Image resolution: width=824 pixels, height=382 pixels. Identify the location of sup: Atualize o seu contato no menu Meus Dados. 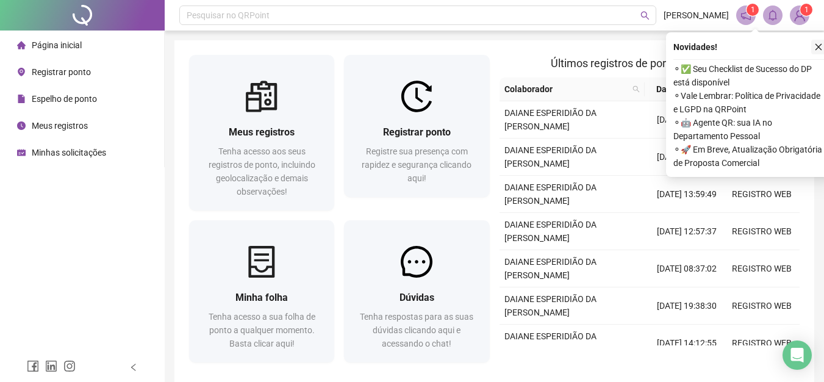
(806, 10).